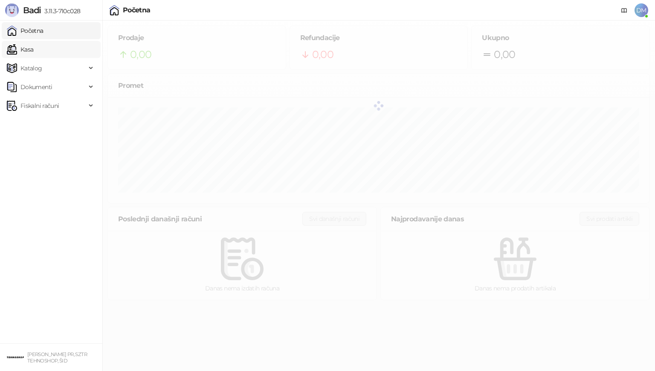  Describe the element at coordinates (136, 10) in the screenshot. I see `div: Početna` at that location.